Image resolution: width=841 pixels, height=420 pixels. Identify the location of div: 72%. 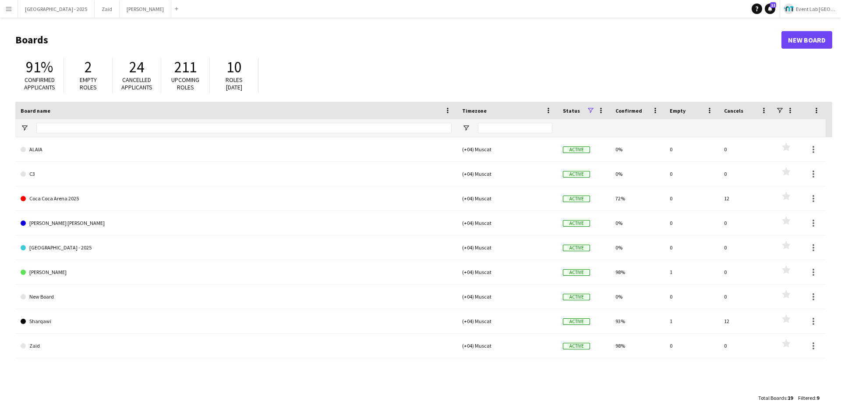
(637, 198).